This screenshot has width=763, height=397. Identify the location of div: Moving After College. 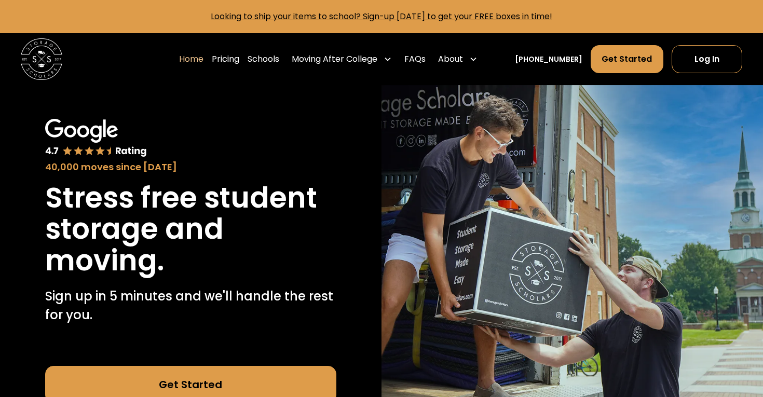
(334, 59).